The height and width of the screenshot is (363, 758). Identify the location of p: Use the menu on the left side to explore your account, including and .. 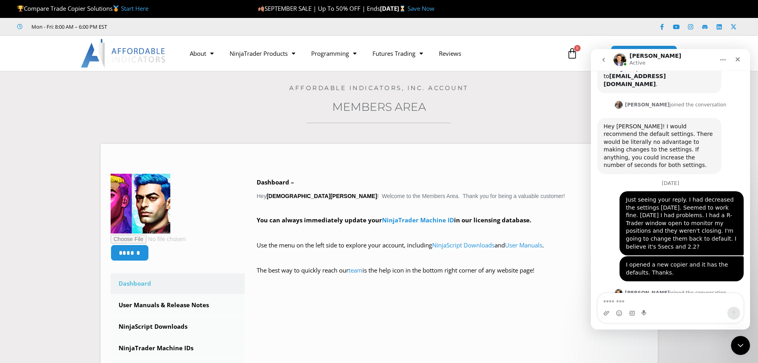
(452, 251).